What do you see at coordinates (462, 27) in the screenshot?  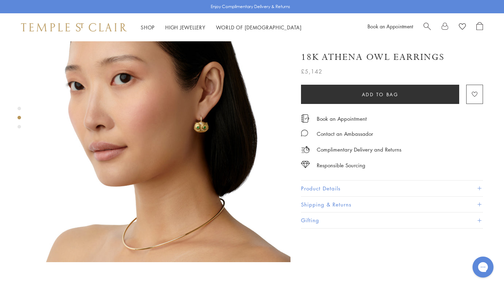 I see `a: View Wishlist` at bounding box center [462, 27].